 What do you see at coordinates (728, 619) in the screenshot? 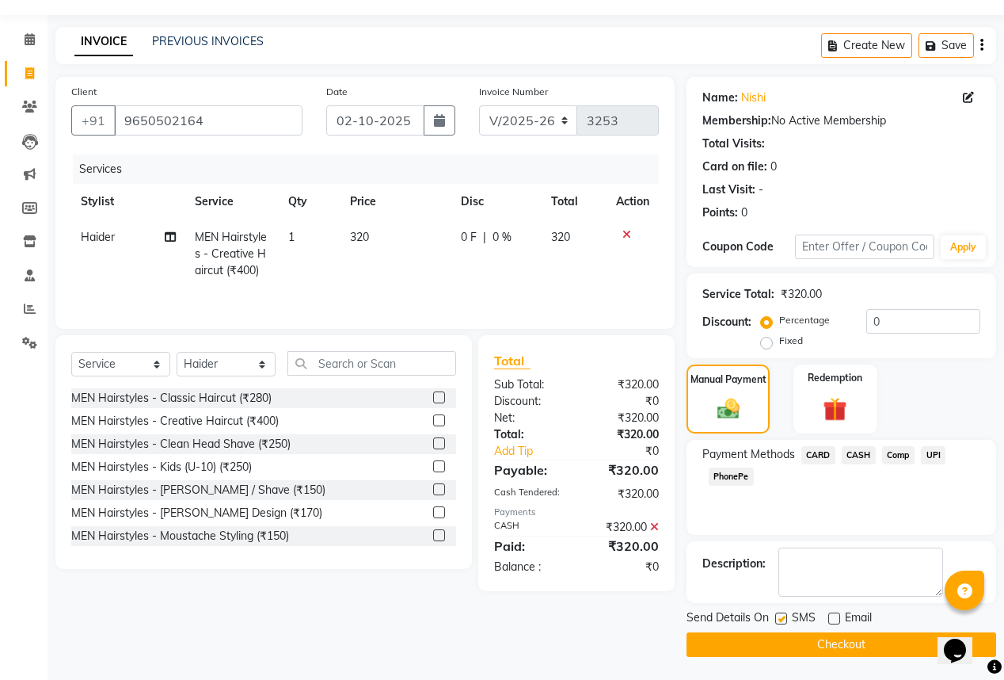
I see `span: Send Details On` at bounding box center [728, 619].